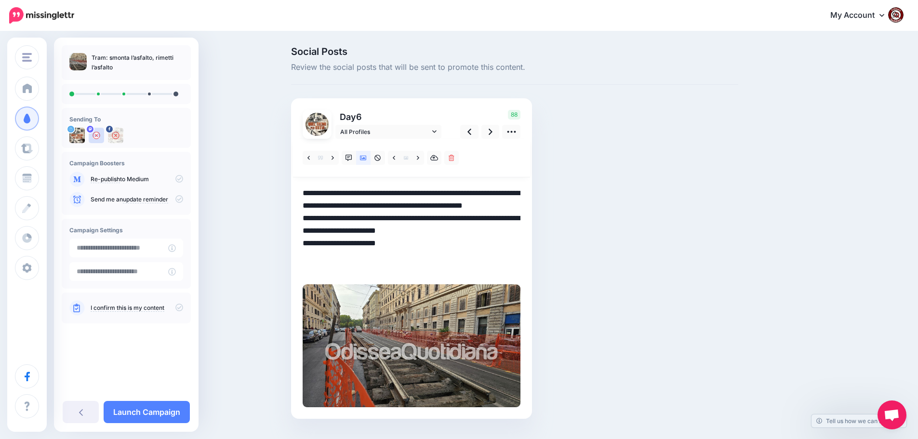 The height and width of the screenshot is (439, 918). What do you see at coordinates (388, 132) in the screenshot?
I see `a: All Profiles` at bounding box center [388, 132].